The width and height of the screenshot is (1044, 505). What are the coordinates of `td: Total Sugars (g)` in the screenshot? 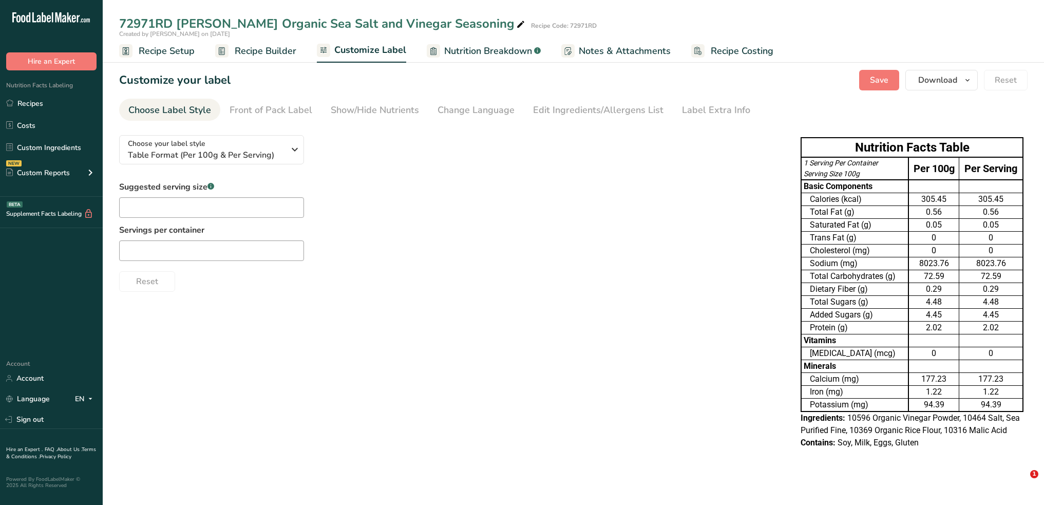 It's located at (855, 302).